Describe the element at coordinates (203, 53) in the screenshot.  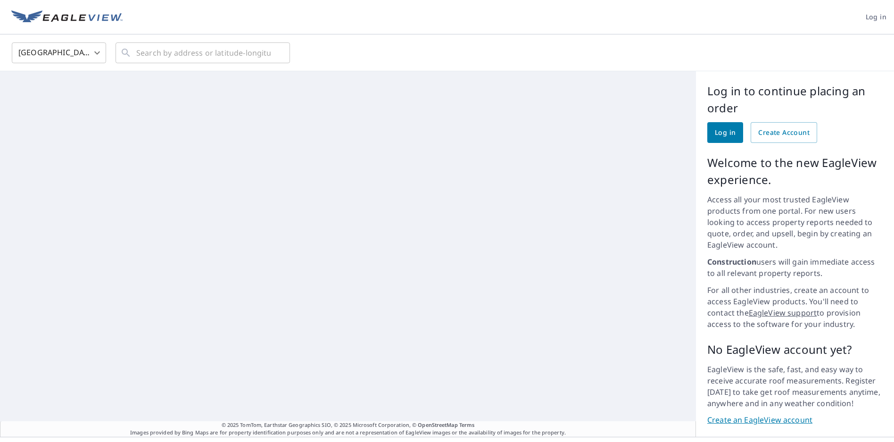
I see `input: Search by address or latitude-longitude` at that location.